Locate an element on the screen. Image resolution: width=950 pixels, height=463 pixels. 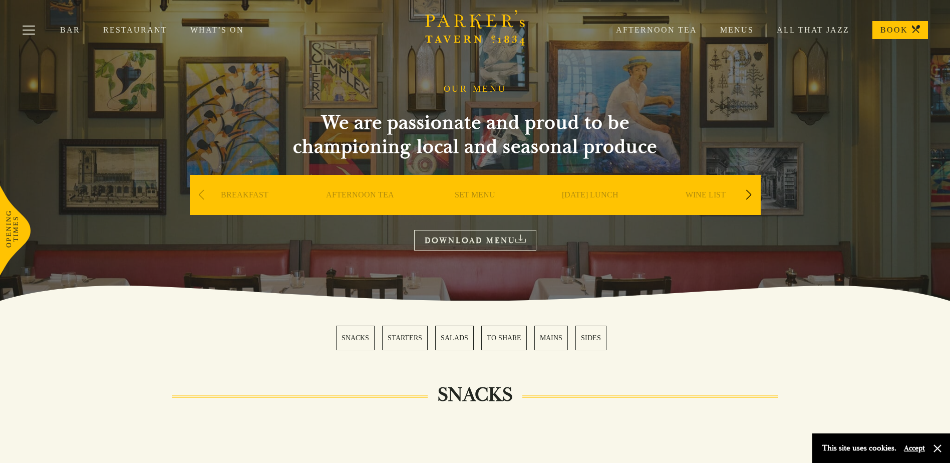
div: Next slide is located at coordinates (749, 195).